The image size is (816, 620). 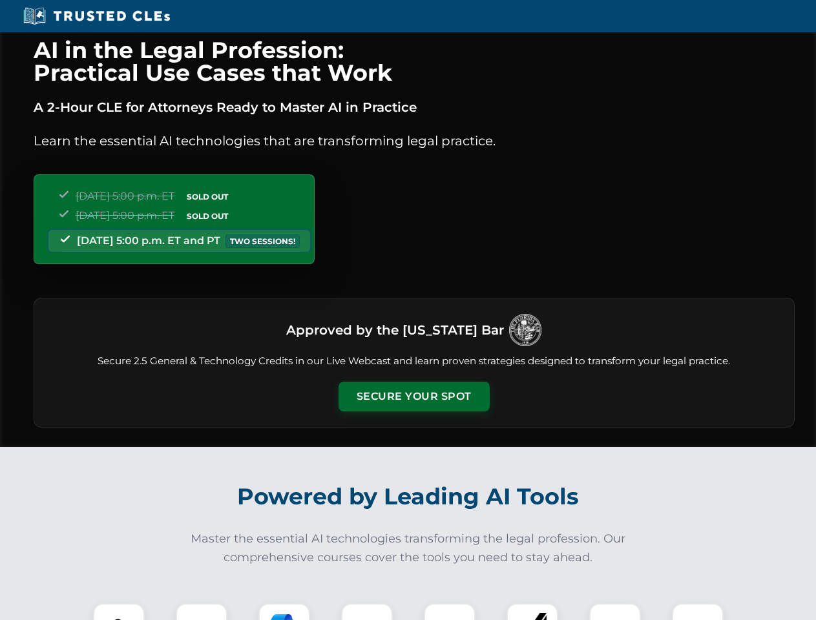 What do you see at coordinates (96, 16) in the screenshot?
I see `img: Trusted CLEs` at bounding box center [96, 16].